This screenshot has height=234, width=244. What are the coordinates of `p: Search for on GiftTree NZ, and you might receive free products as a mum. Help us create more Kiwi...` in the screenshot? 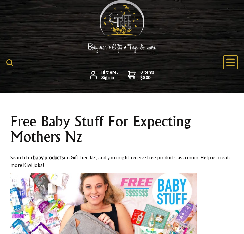 It's located at (122, 161).